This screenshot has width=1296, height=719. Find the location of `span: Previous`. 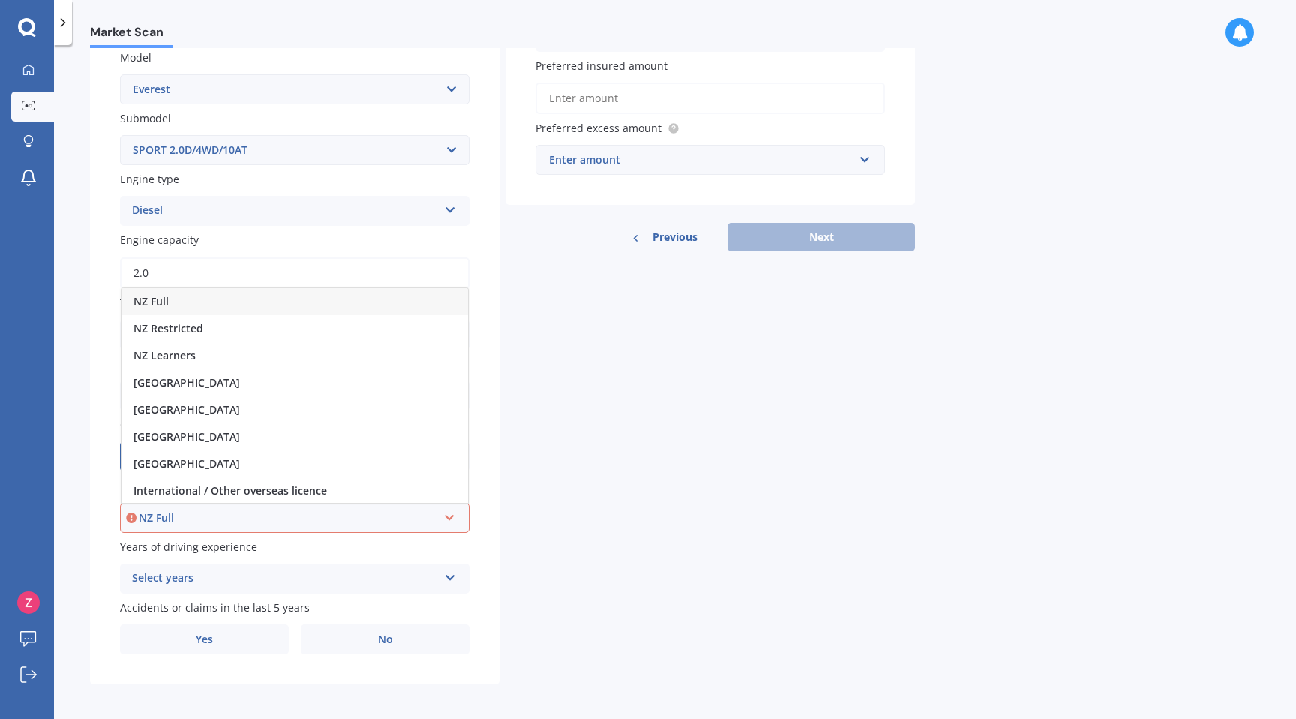

span: Previous is located at coordinates (675, 237).